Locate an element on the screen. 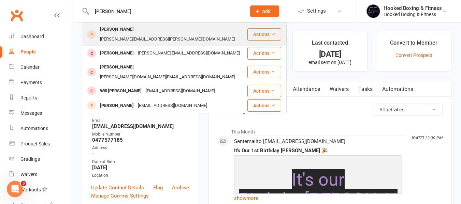 This screenshot has width=461, height=204. a: Product Sales is located at coordinates (40, 144).